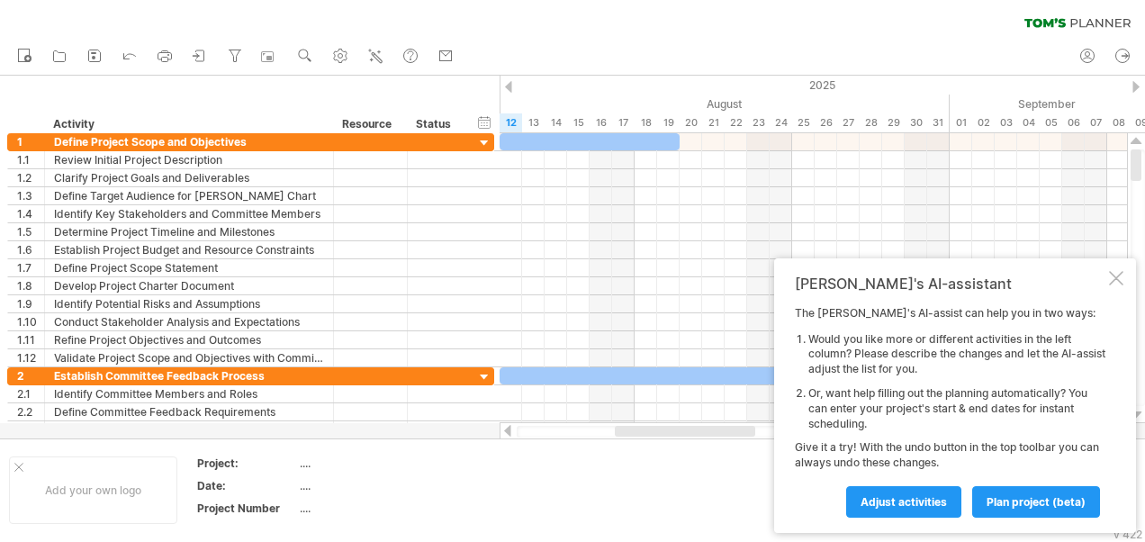 The width and height of the screenshot is (1145, 542). What do you see at coordinates (189, 357) in the screenshot?
I see `div: Validate Project Scope and Objectives with Committee` at bounding box center [189, 357].